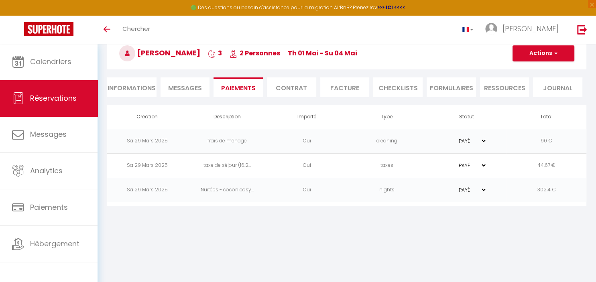 This screenshot has height=282, width=596. Describe the element at coordinates (345, 87) in the screenshot. I see `li: Facture` at that location.